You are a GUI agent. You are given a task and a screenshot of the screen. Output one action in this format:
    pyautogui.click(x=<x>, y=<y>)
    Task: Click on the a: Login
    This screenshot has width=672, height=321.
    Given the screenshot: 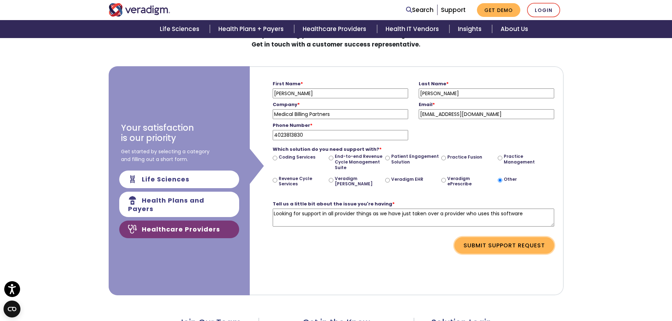 What is the action you would take?
    pyautogui.click(x=544, y=10)
    